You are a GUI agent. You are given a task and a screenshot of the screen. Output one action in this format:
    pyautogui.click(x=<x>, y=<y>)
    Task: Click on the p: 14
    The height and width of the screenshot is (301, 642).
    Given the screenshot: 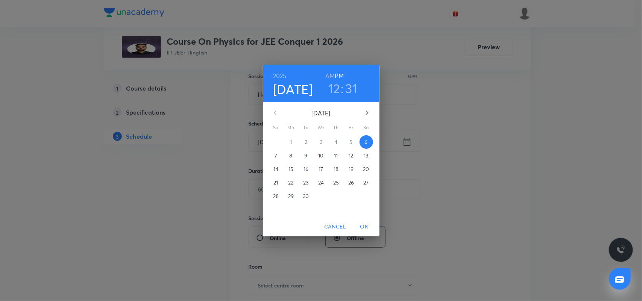 What is the action you would take?
    pyautogui.click(x=276, y=169)
    